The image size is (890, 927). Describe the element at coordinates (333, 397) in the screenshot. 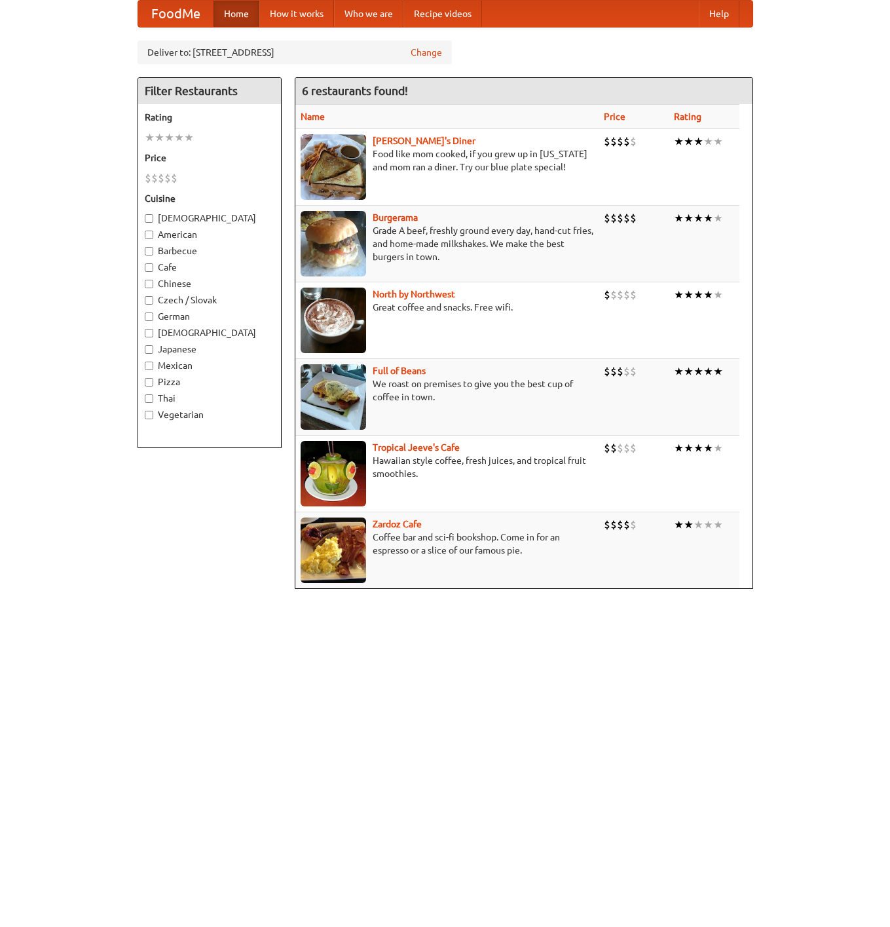

I see `img: beans.jpg` at that location.